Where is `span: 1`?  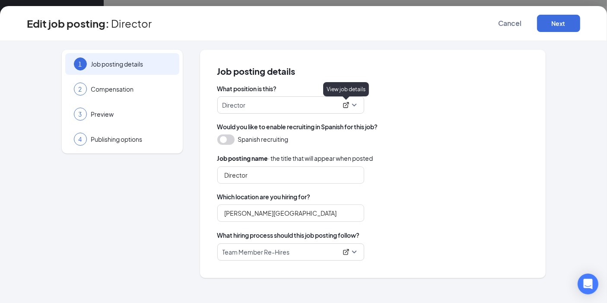 span: 1 is located at coordinates (80, 64).